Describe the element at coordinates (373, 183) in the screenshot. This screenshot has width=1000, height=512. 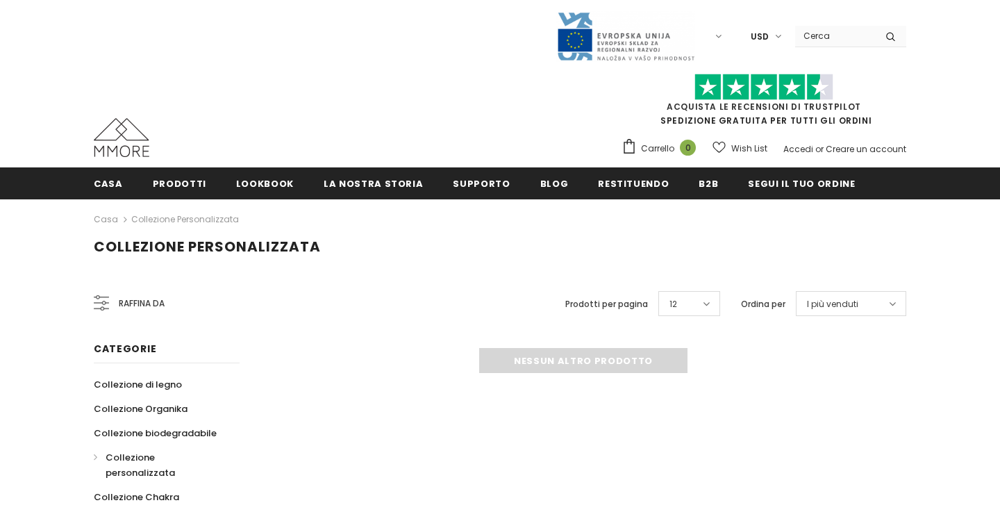
I see `a: La nostra storia` at that location.